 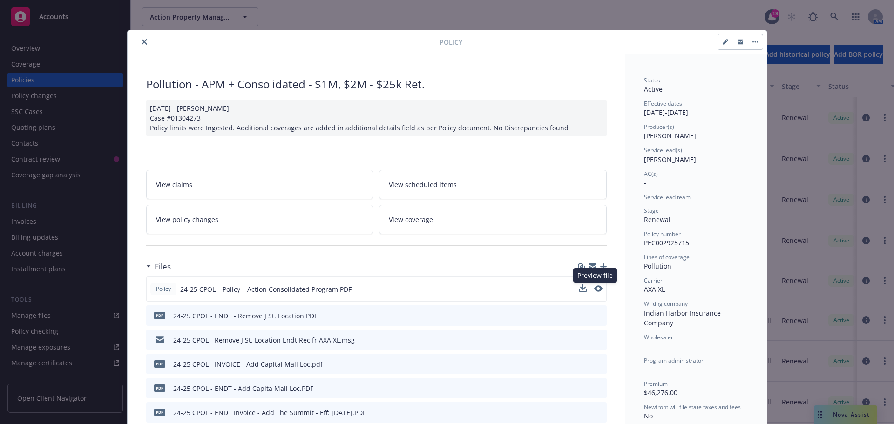 What do you see at coordinates (652, 80) in the screenshot?
I see `span: Status` at bounding box center [652, 80].